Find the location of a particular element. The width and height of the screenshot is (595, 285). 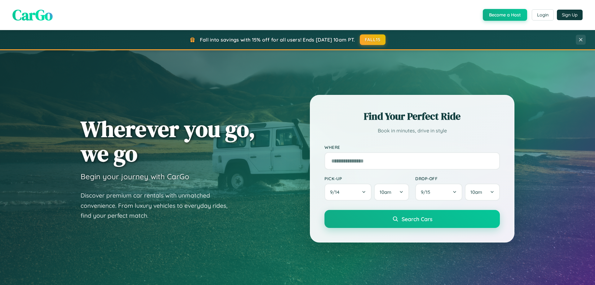

button: Sign Up is located at coordinates (569, 15).